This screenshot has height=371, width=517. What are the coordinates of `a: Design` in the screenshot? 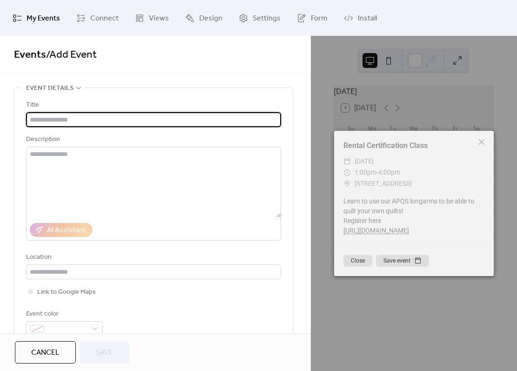 It's located at (204, 18).